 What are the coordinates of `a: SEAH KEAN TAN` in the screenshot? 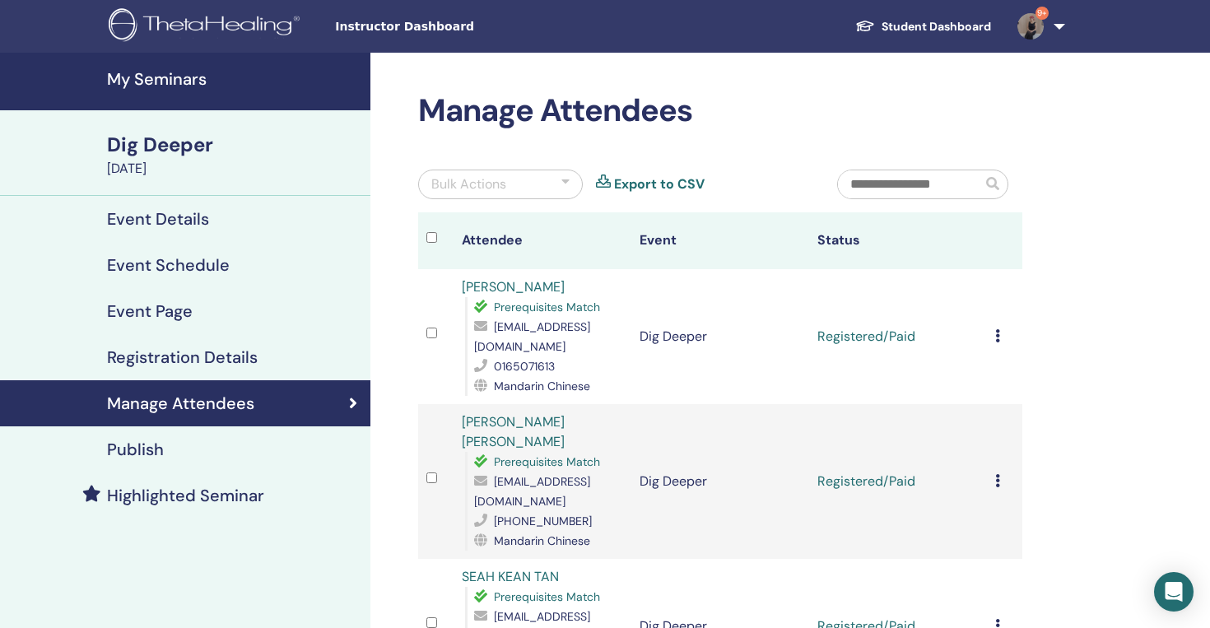 It's located at (510, 576).